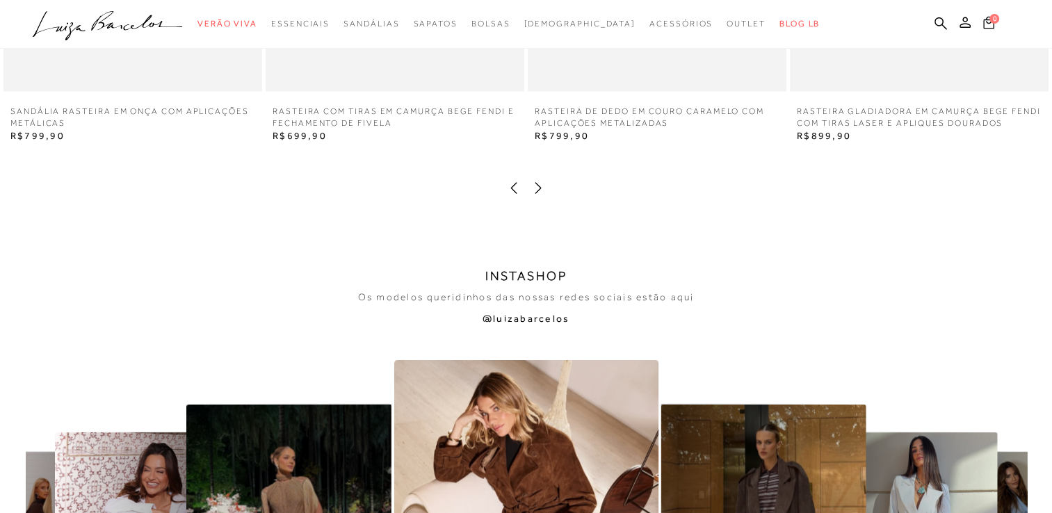 Image resolution: width=1052 pixels, height=513 pixels. What do you see at coordinates (227, 24) in the screenshot?
I see `span: Verão Viva` at bounding box center [227, 24].